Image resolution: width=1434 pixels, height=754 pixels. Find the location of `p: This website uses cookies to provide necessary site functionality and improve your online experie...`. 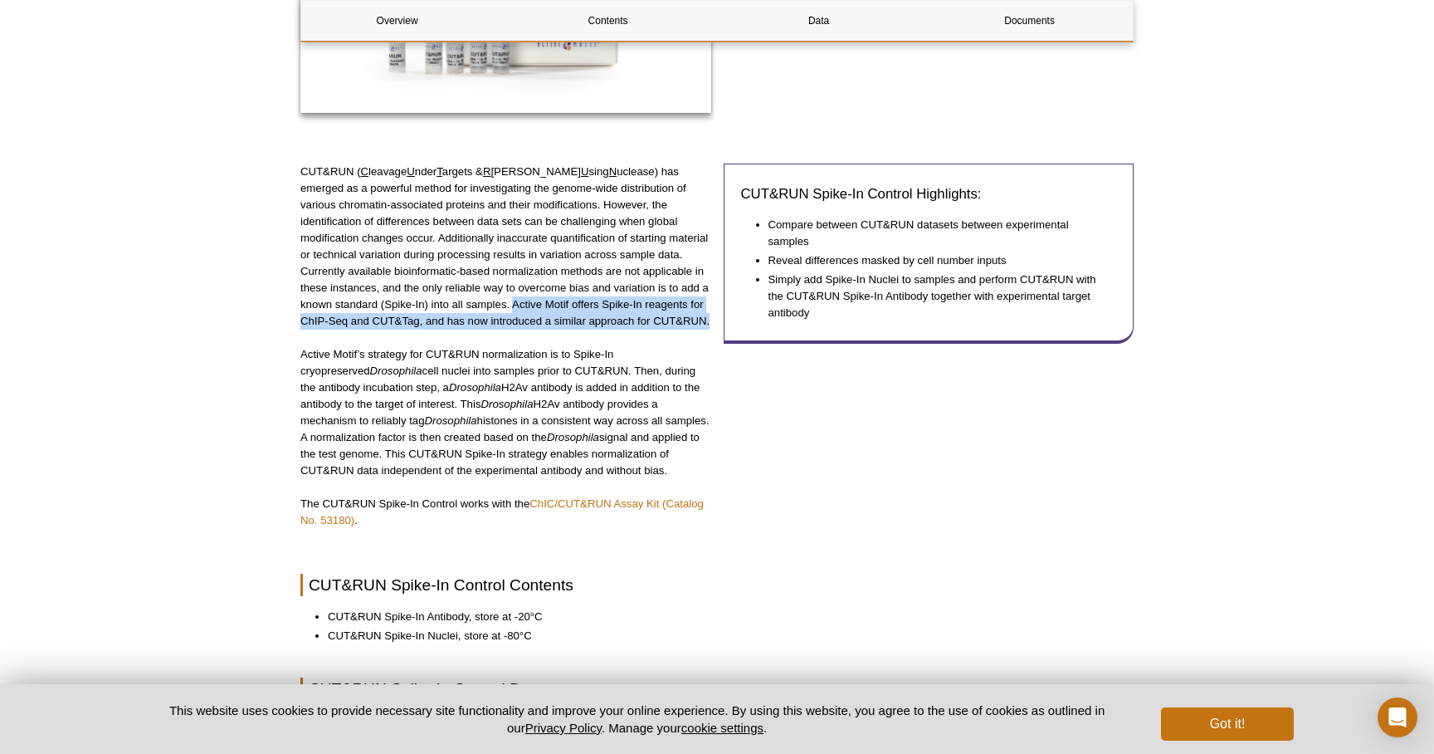

p: This website uses cookies to provide necessary site functionality and improve your online experie... is located at coordinates (637, 719).